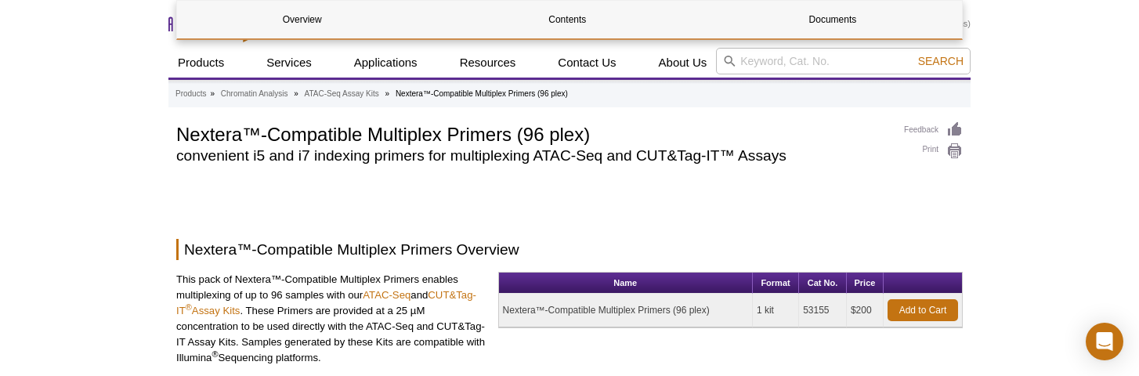 This screenshot has width=1139, height=376. Describe the element at coordinates (865, 310) in the screenshot. I see `td: $200` at that location.